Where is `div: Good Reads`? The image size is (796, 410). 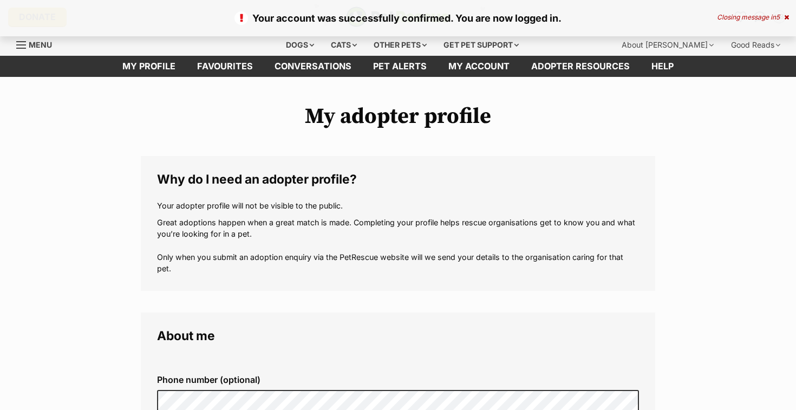 div: Good Reads is located at coordinates (755, 45).